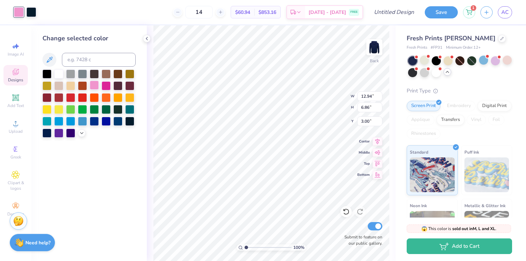 This screenshot has height=261, width=526. What do you see at coordinates (459, 91) in the screenshot?
I see `div: Print Type` at bounding box center [459, 91].